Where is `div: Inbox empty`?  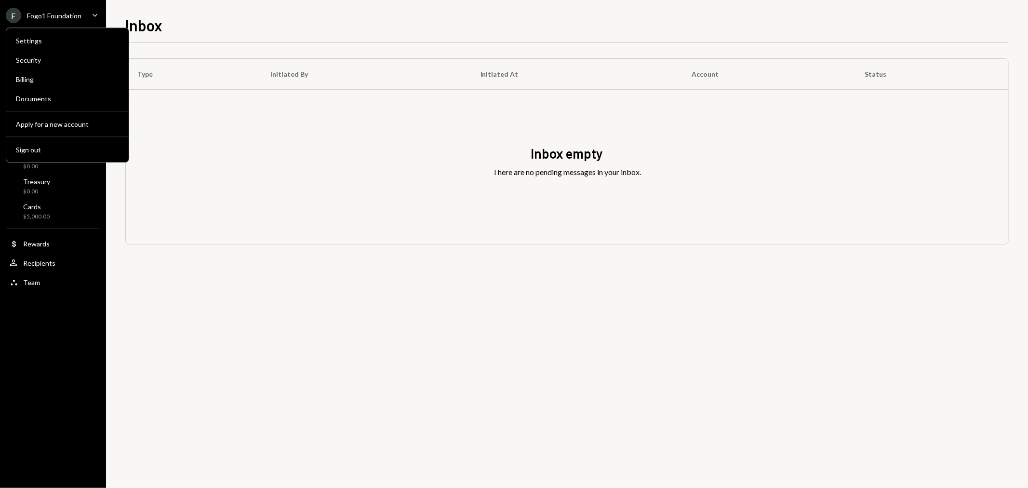 div: Inbox empty is located at coordinates (567, 153).